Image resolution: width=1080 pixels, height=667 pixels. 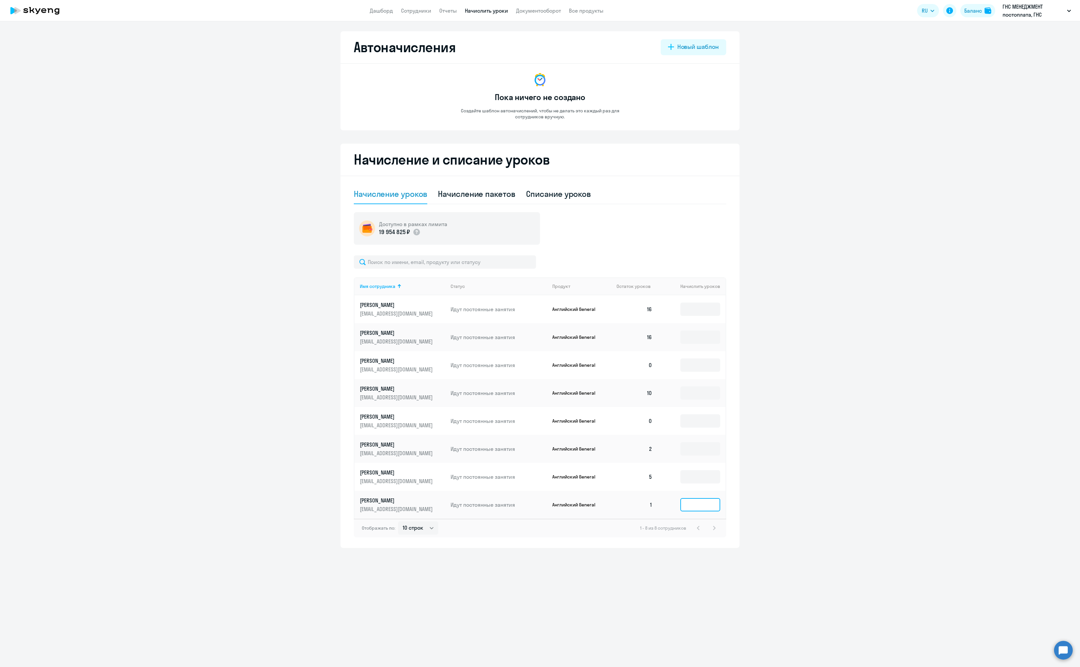 What do you see at coordinates (476, 194) in the screenshot?
I see `div: Начисление пакетов` at bounding box center [476, 194].